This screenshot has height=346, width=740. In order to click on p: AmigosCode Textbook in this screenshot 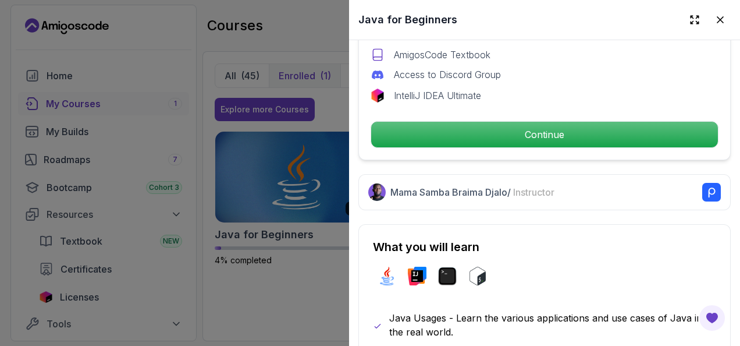, I will do `click(442, 55)`.